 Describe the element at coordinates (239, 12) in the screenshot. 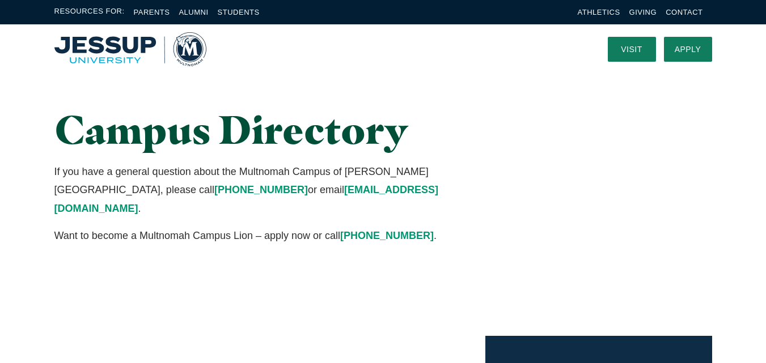

I see `a: Students` at that location.